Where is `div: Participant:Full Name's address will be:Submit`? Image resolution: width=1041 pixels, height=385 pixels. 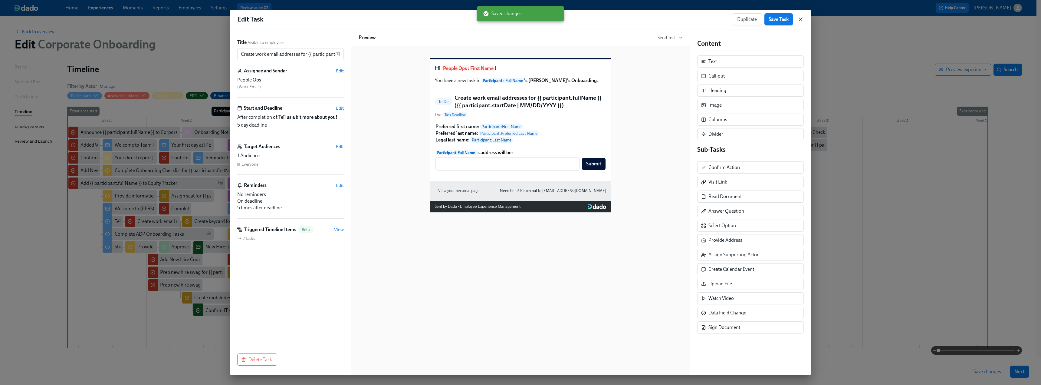
div: Participant:Full Name's address will be:Submit is located at coordinates (520, 160).